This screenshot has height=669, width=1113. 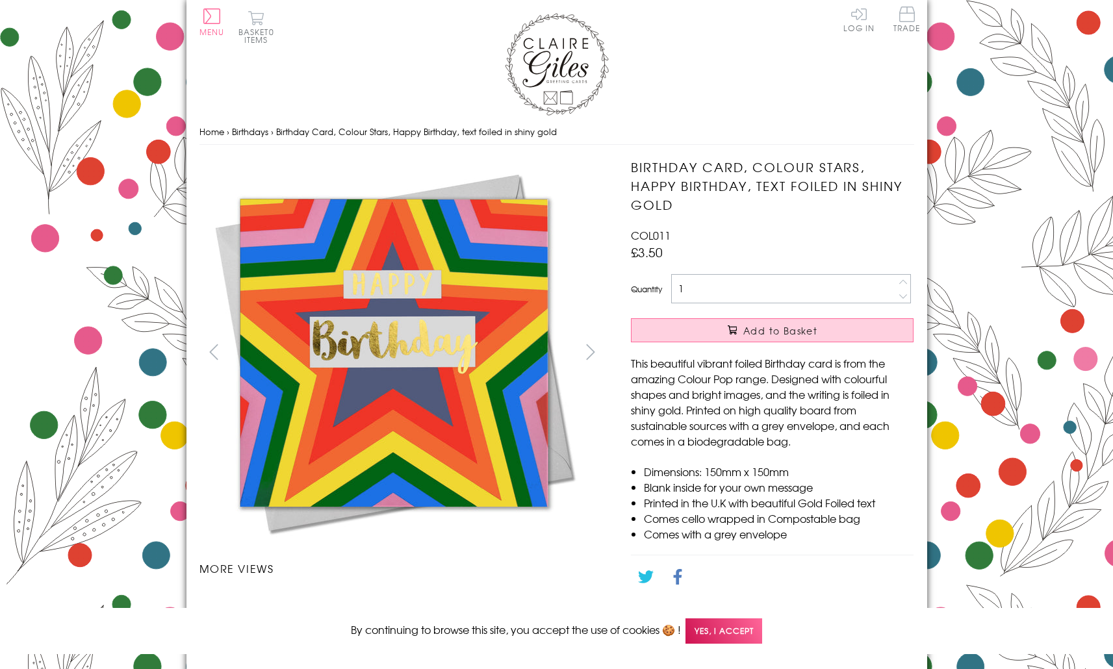 I want to click on a: Trade, so click(x=907, y=20).